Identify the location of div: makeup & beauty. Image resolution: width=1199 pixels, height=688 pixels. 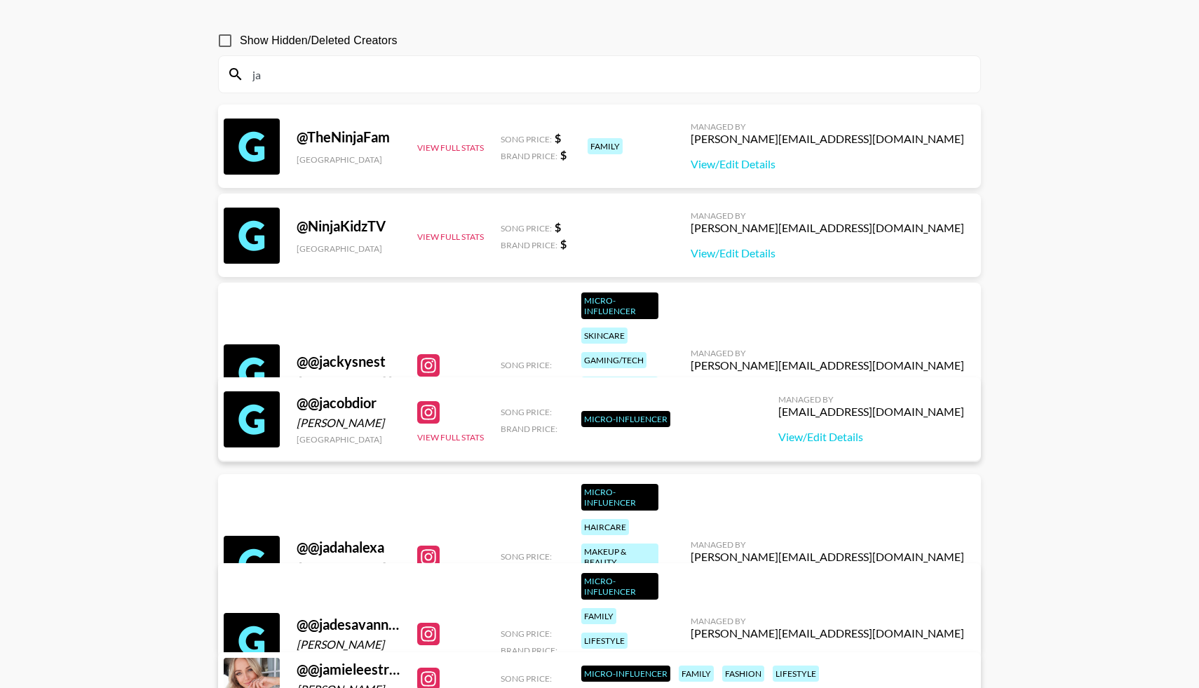
(620, 557).